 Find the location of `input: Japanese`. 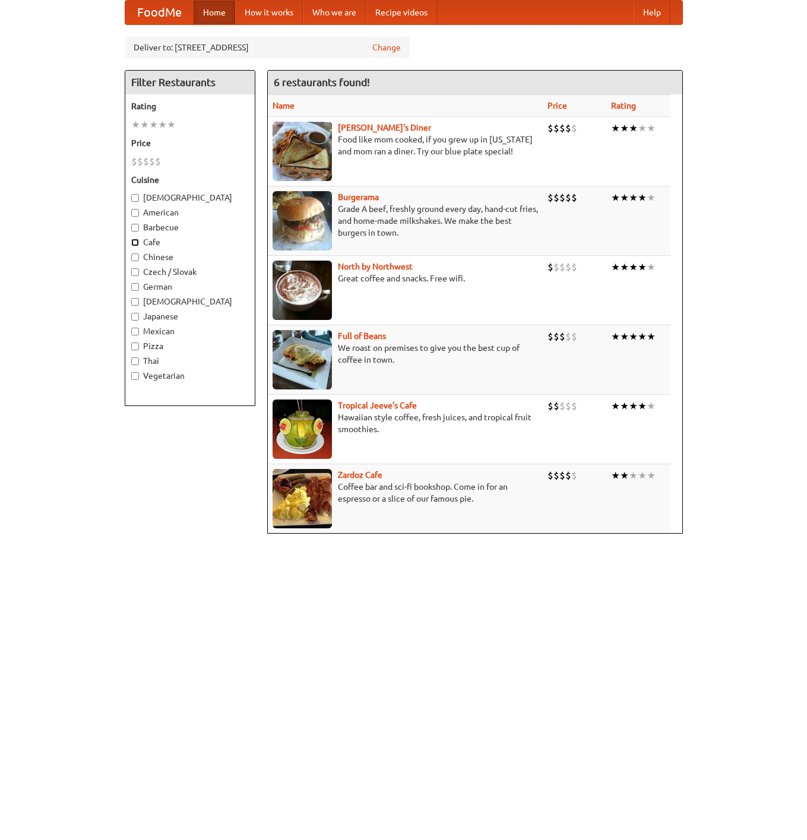

input: Japanese is located at coordinates (135, 316).